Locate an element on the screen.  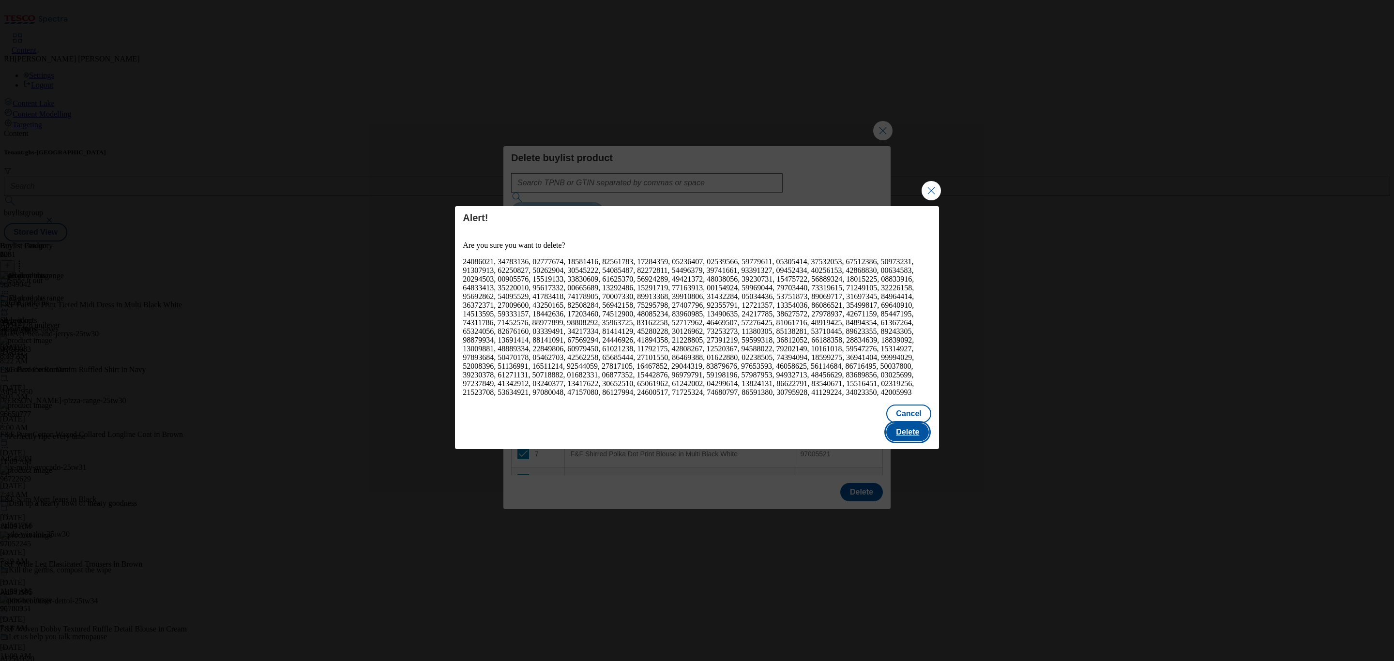
div: 24086021, 34783136, 02777674, 18581416, 82561783, 17284359, 05236407, 02539566, 59779611, 0530541... is located at coordinates (697, 327).